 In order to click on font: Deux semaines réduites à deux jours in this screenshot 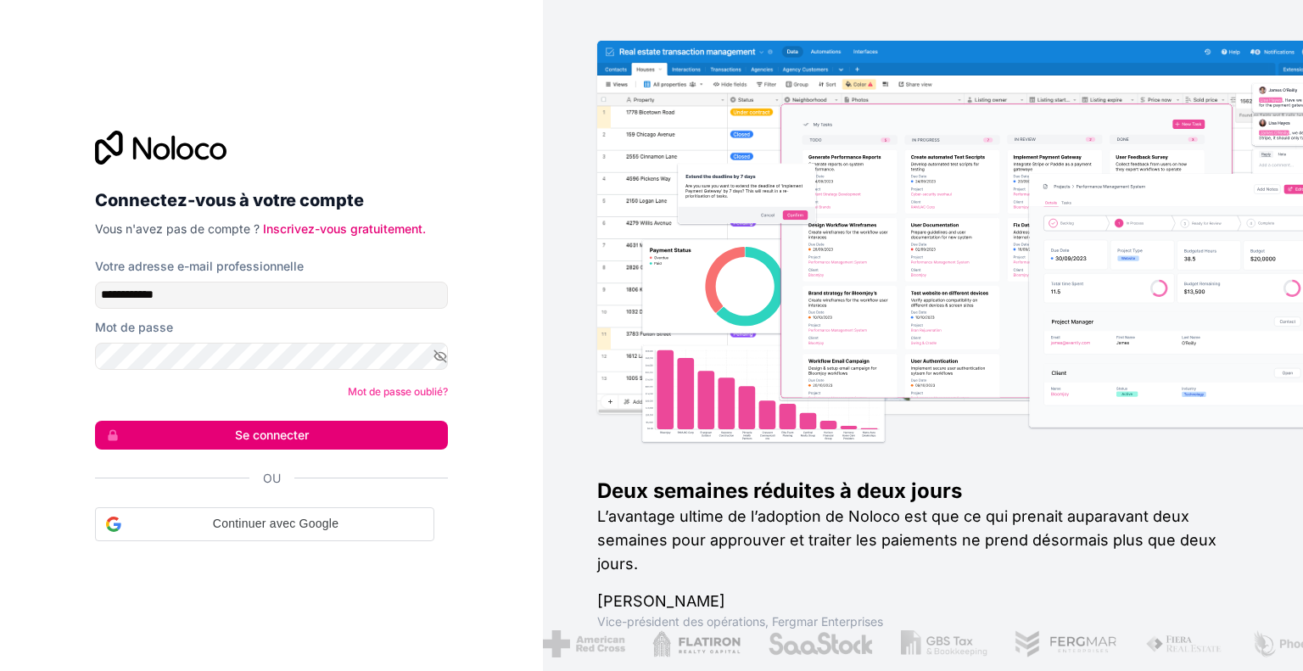, I will do `click(780, 490)`.